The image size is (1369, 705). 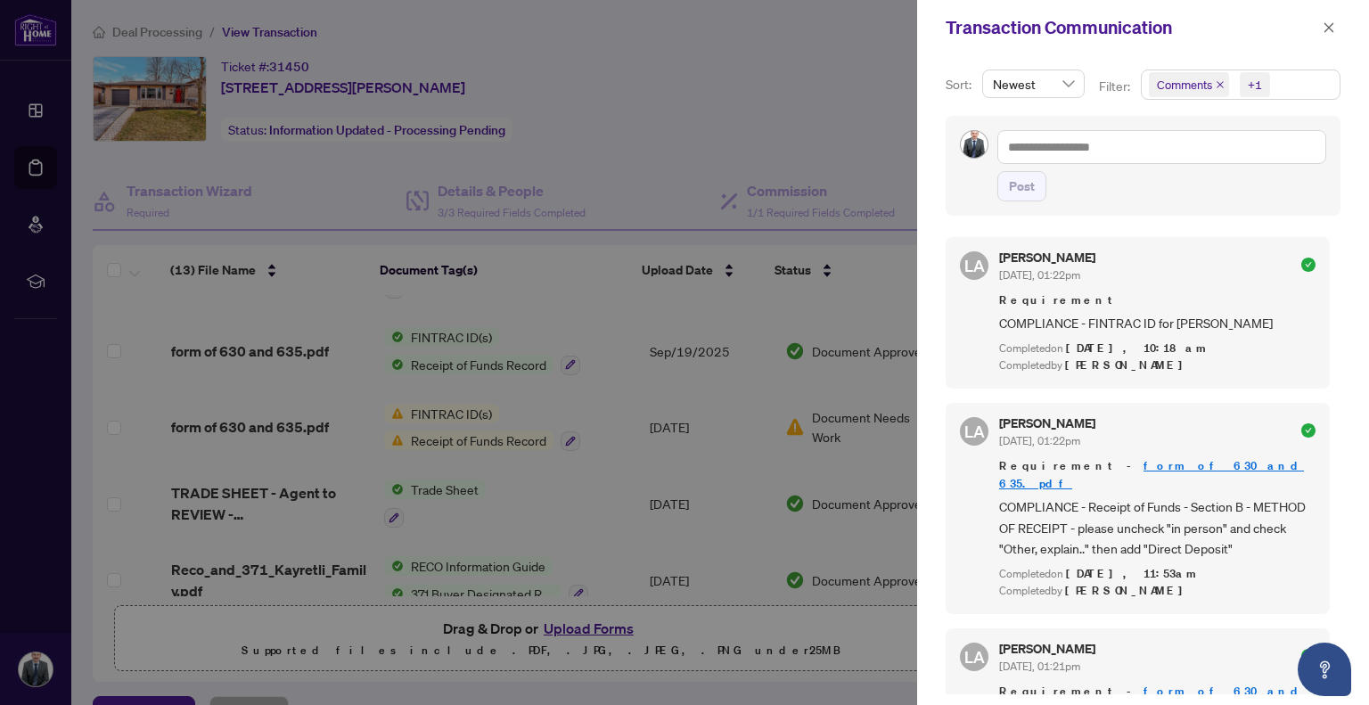 What do you see at coordinates (1131, 28) in the screenshot?
I see `div: Transaction Communication` at bounding box center [1131, 28].